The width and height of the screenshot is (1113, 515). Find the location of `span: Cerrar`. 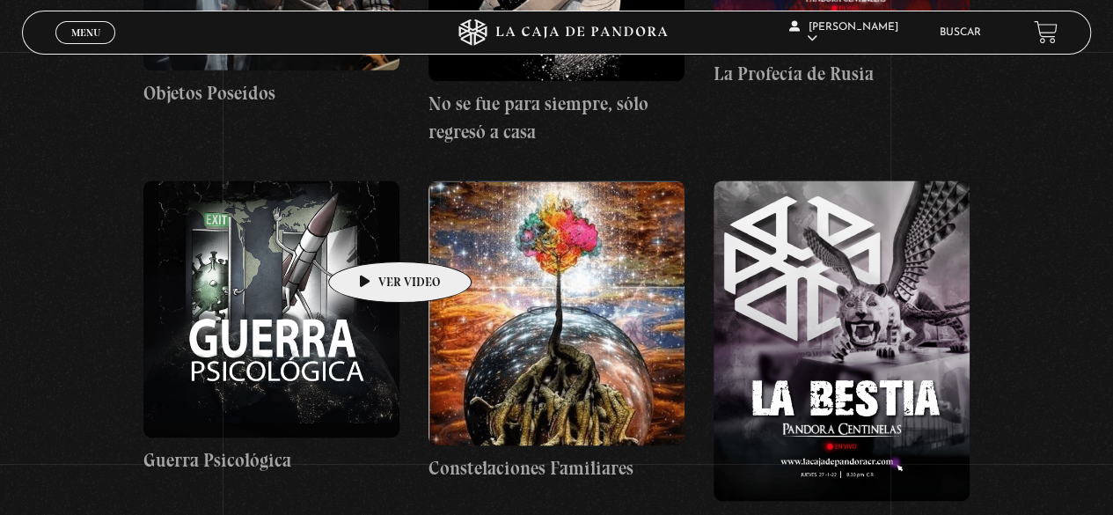

span: Cerrar is located at coordinates (85, 48).